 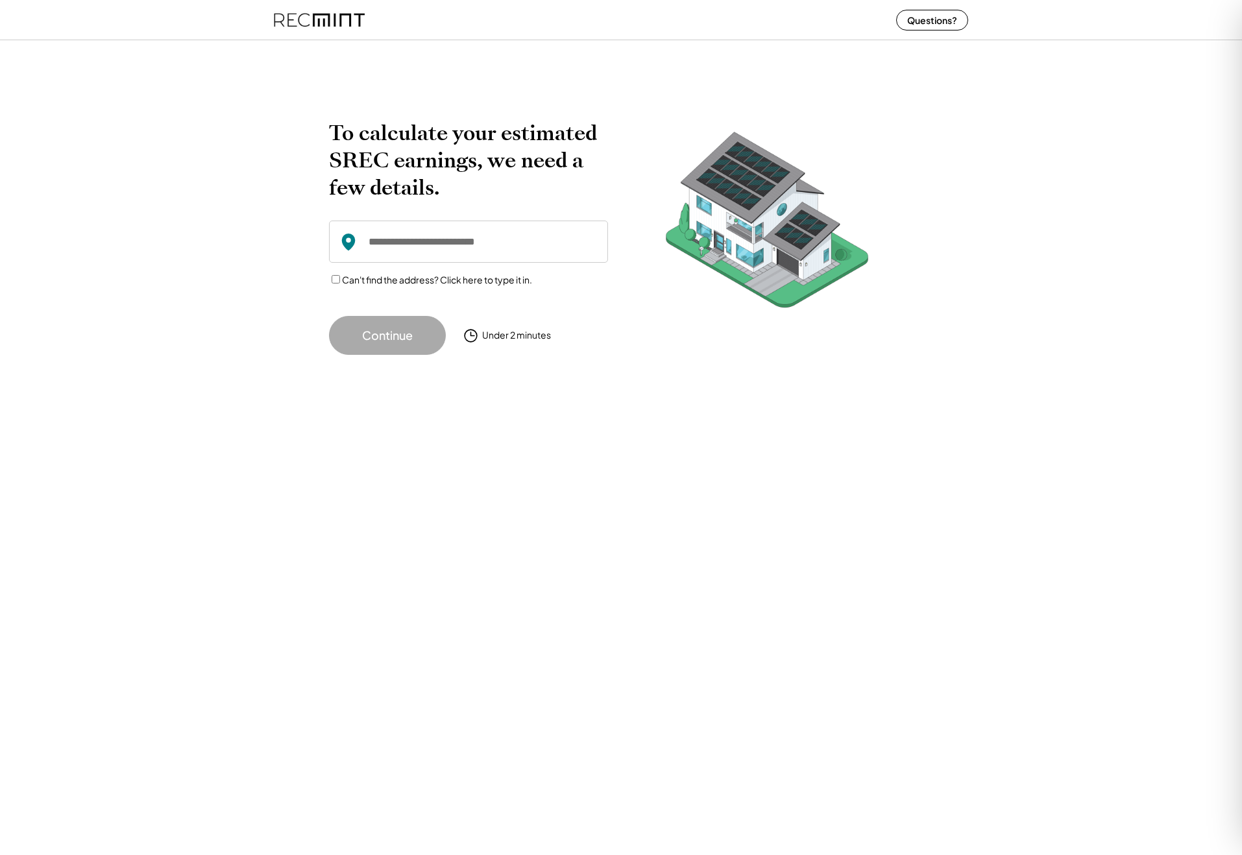 What do you see at coordinates (319, 19) in the screenshot?
I see `img: recmint-logotype%403x%20%281%29.jpeg` at bounding box center [319, 19].